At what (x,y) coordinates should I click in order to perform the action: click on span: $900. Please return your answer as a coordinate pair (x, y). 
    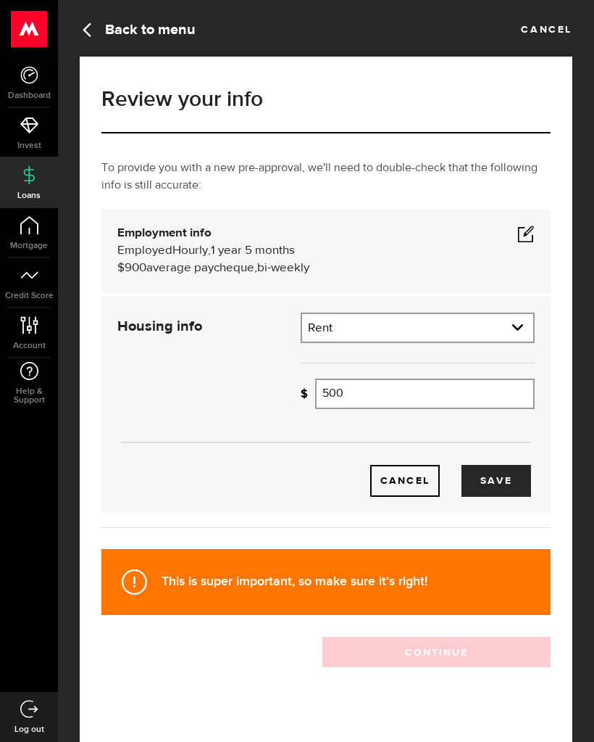
    Looking at the image, I should click on (132, 268).